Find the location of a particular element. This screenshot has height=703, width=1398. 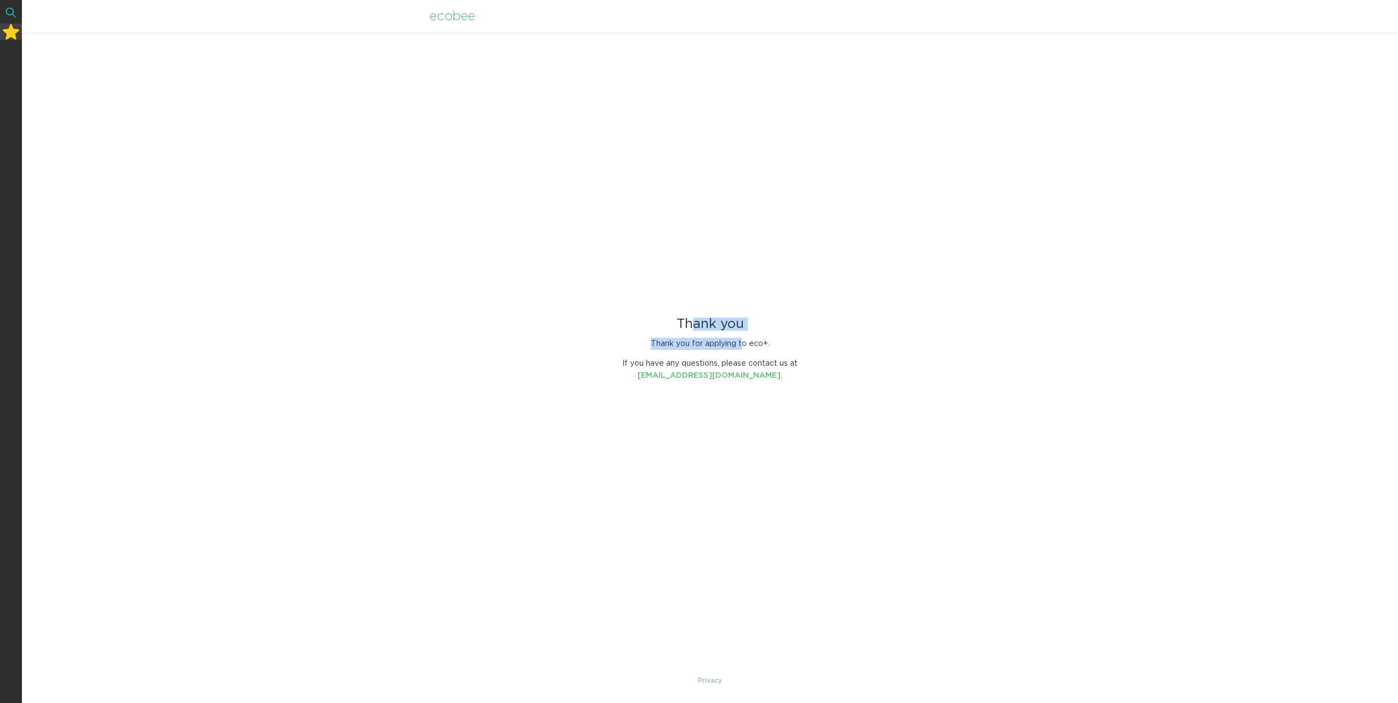

div: ecobee is located at coordinates (452, 16).